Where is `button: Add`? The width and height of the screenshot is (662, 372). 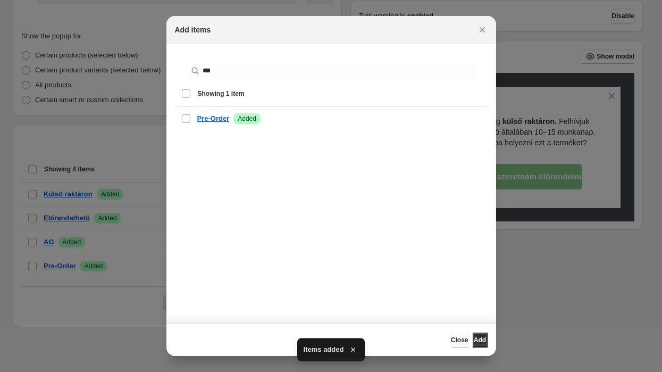 button: Add is located at coordinates (480, 340).